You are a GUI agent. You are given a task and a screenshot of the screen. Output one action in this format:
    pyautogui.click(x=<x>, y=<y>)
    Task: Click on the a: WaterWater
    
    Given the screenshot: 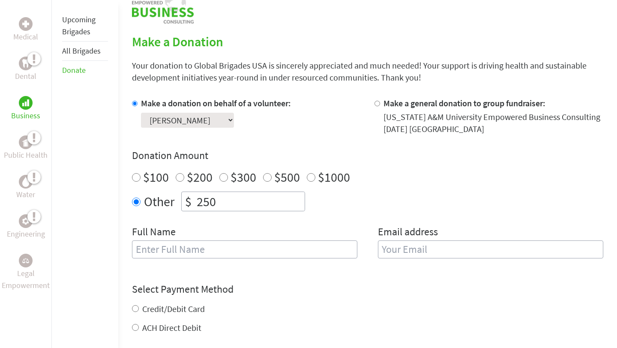 What is the action you would take?
    pyautogui.click(x=26, y=188)
    